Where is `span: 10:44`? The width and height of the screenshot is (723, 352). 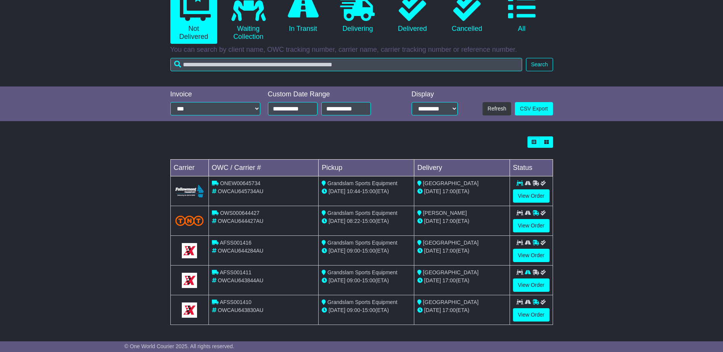
span: 10:44 is located at coordinates (353, 191).